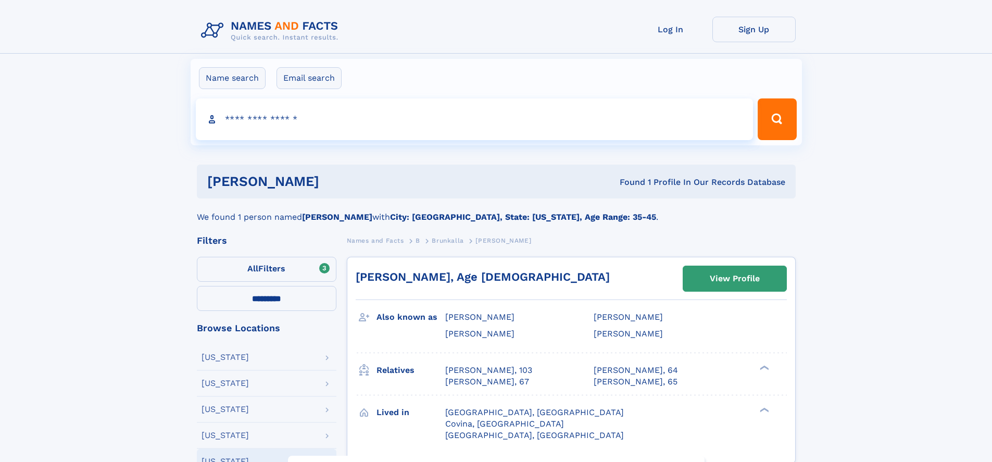 The image size is (992, 462). I want to click on label: Name search, so click(232, 78).